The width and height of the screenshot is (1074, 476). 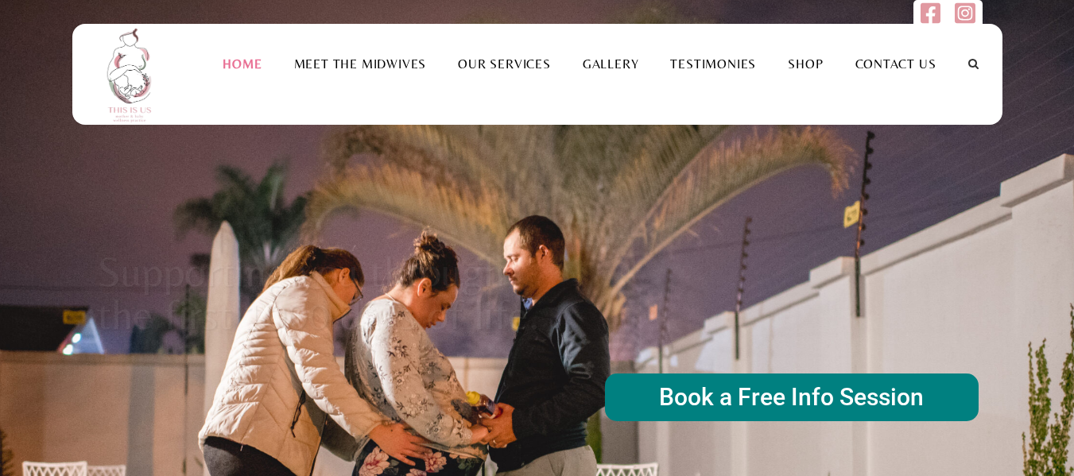 What do you see at coordinates (964, 19) in the screenshot?
I see `a: Follow us on Instagram` at bounding box center [964, 19].